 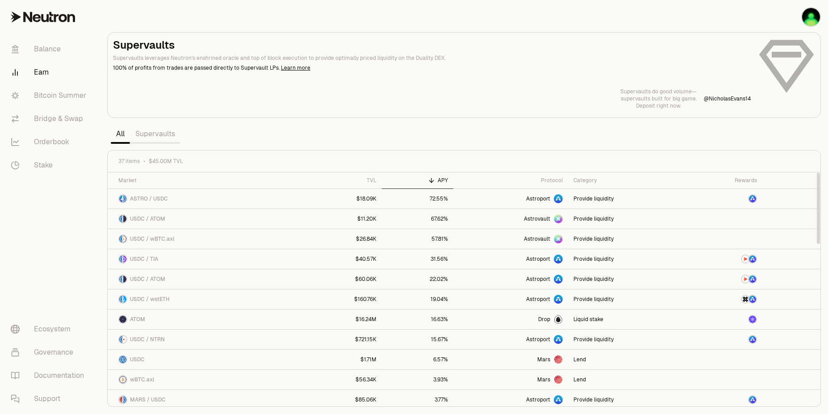 What do you see at coordinates (418, 299) in the screenshot?
I see `a: 19.04%` at bounding box center [418, 299].